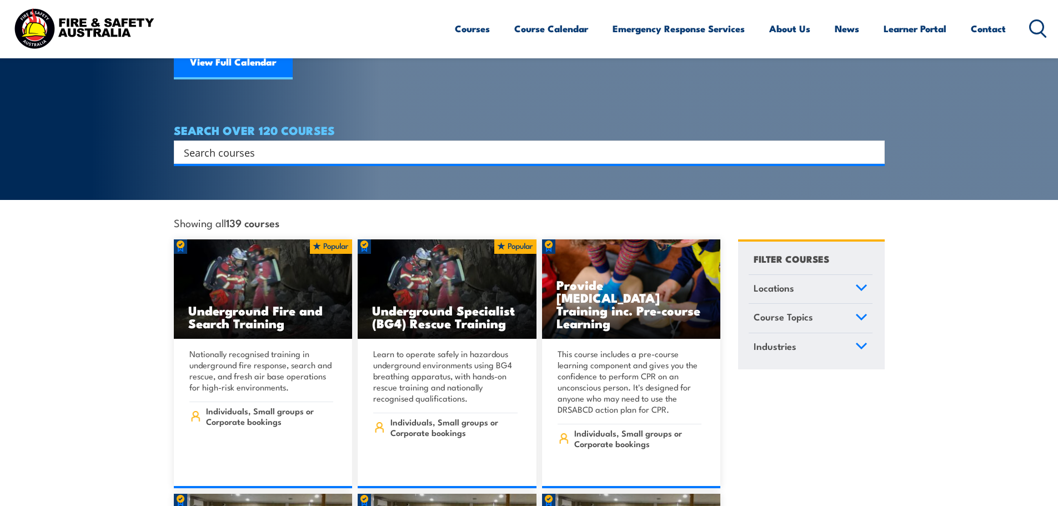  What do you see at coordinates (262, 370) in the screenshot?
I see `p: Nationally recognised training in underground fire response, search and rescue, and fresh air bas...` at bounding box center [262, 370].